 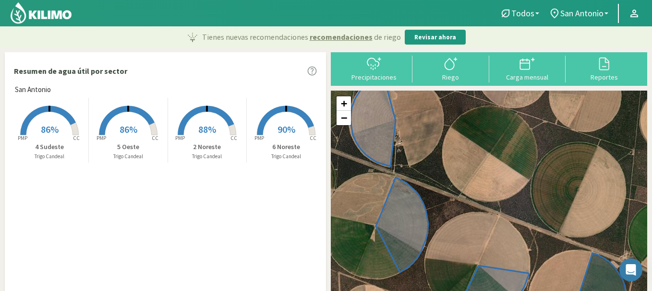 I want to click on p: 2 Noreste, so click(x=207, y=147).